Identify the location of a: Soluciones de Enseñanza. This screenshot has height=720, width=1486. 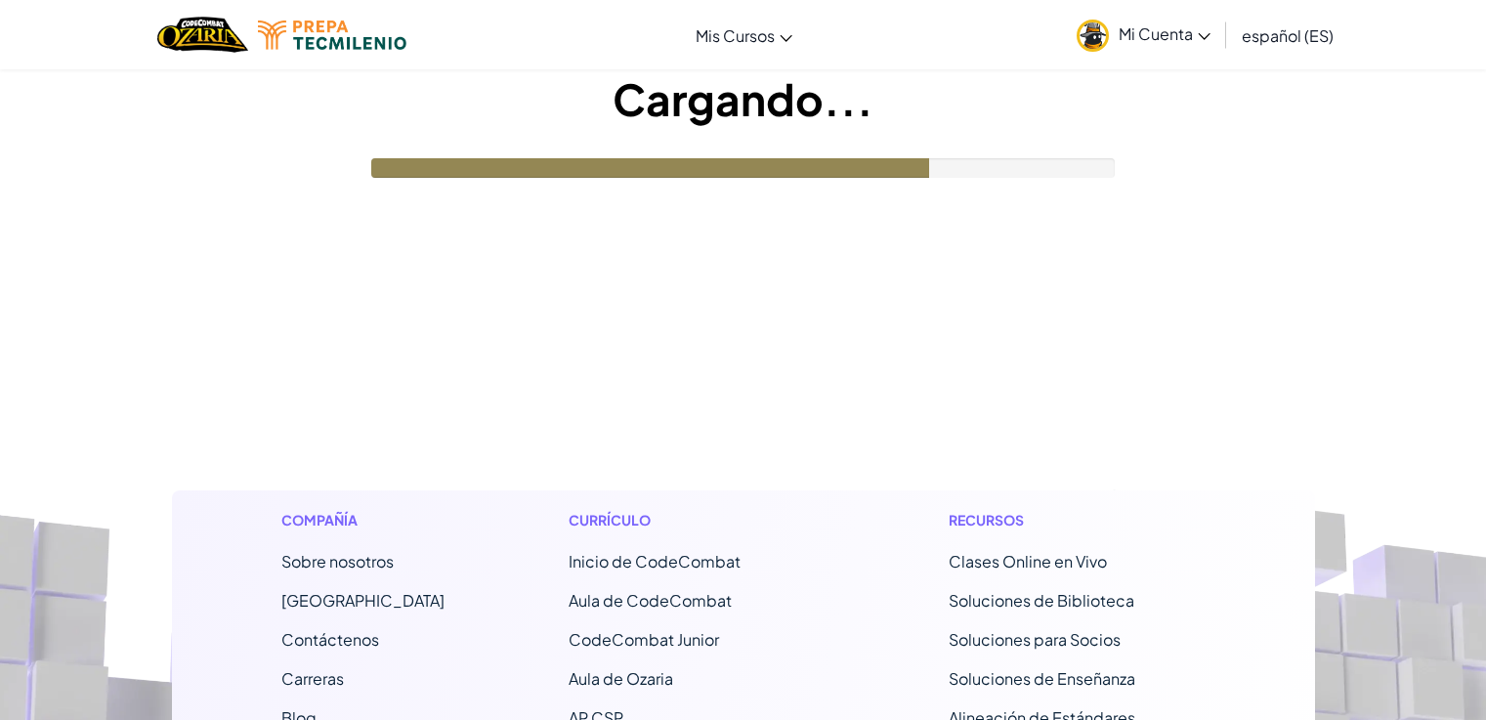
(1042, 678).